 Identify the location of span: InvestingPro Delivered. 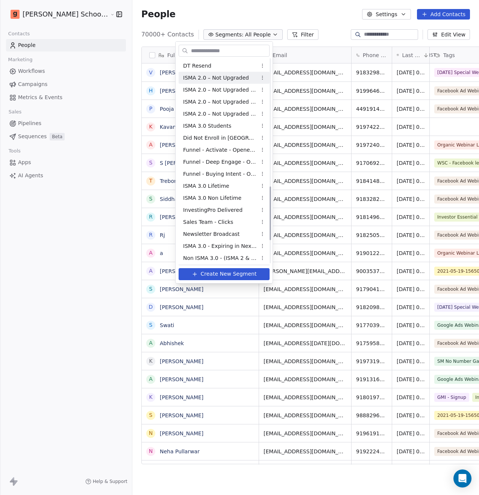
(213, 210).